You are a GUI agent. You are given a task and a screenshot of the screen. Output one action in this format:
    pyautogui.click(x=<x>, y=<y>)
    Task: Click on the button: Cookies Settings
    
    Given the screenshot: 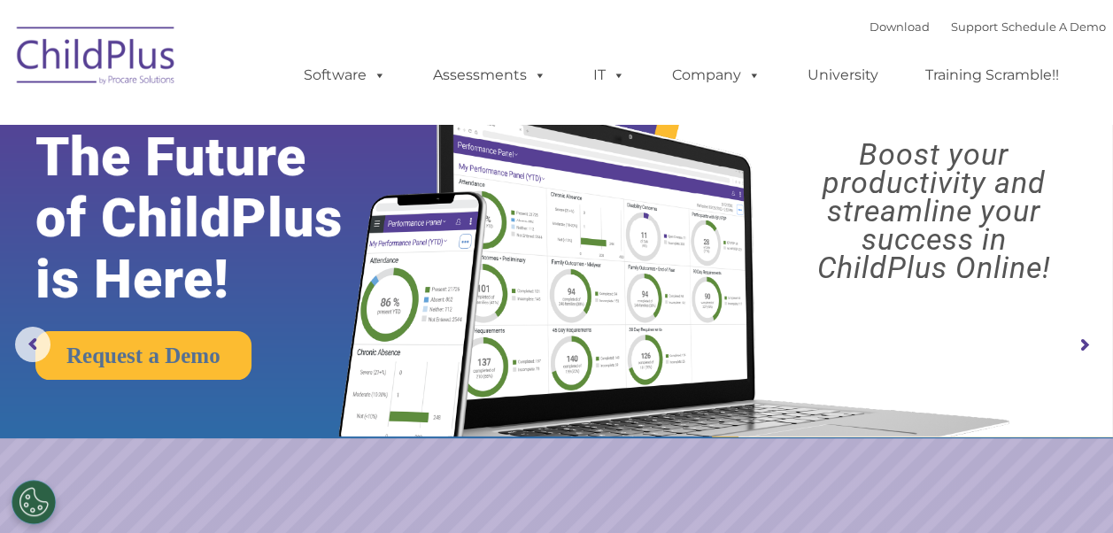 What is the action you would take?
    pyautogui.click(x=34, y=502)
    